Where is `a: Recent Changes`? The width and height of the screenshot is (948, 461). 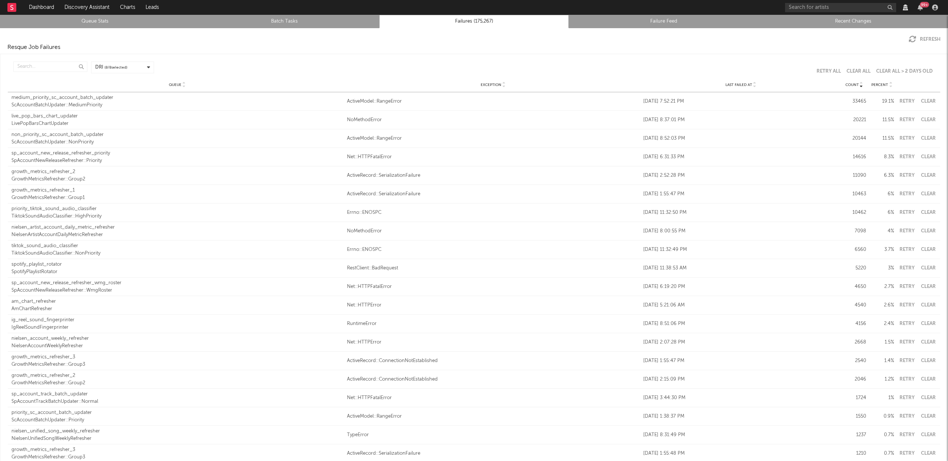
a: Recent Changes is located at coordinates (854, 21).